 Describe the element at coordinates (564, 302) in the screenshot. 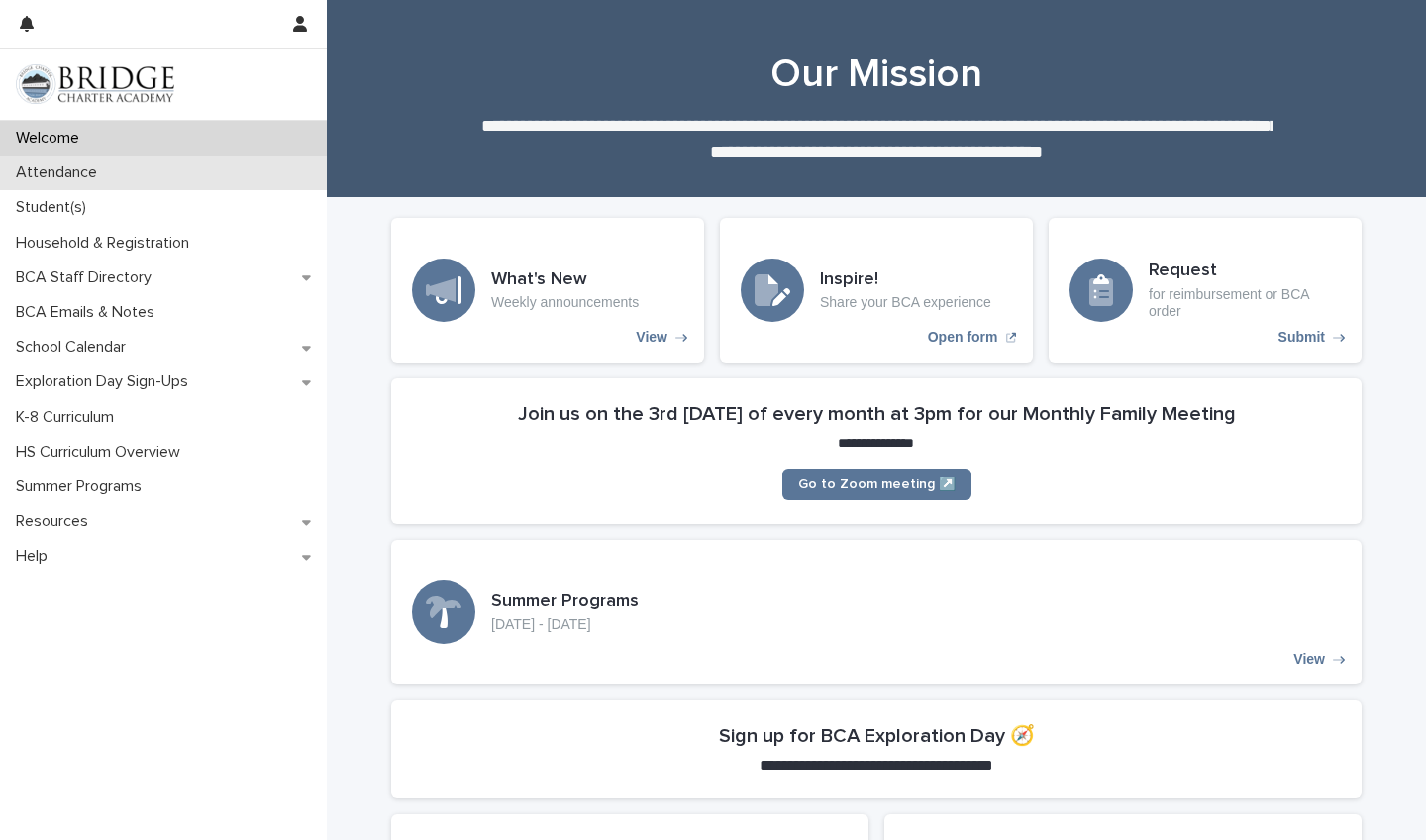

I see `p: Weekly announcements` at that location.